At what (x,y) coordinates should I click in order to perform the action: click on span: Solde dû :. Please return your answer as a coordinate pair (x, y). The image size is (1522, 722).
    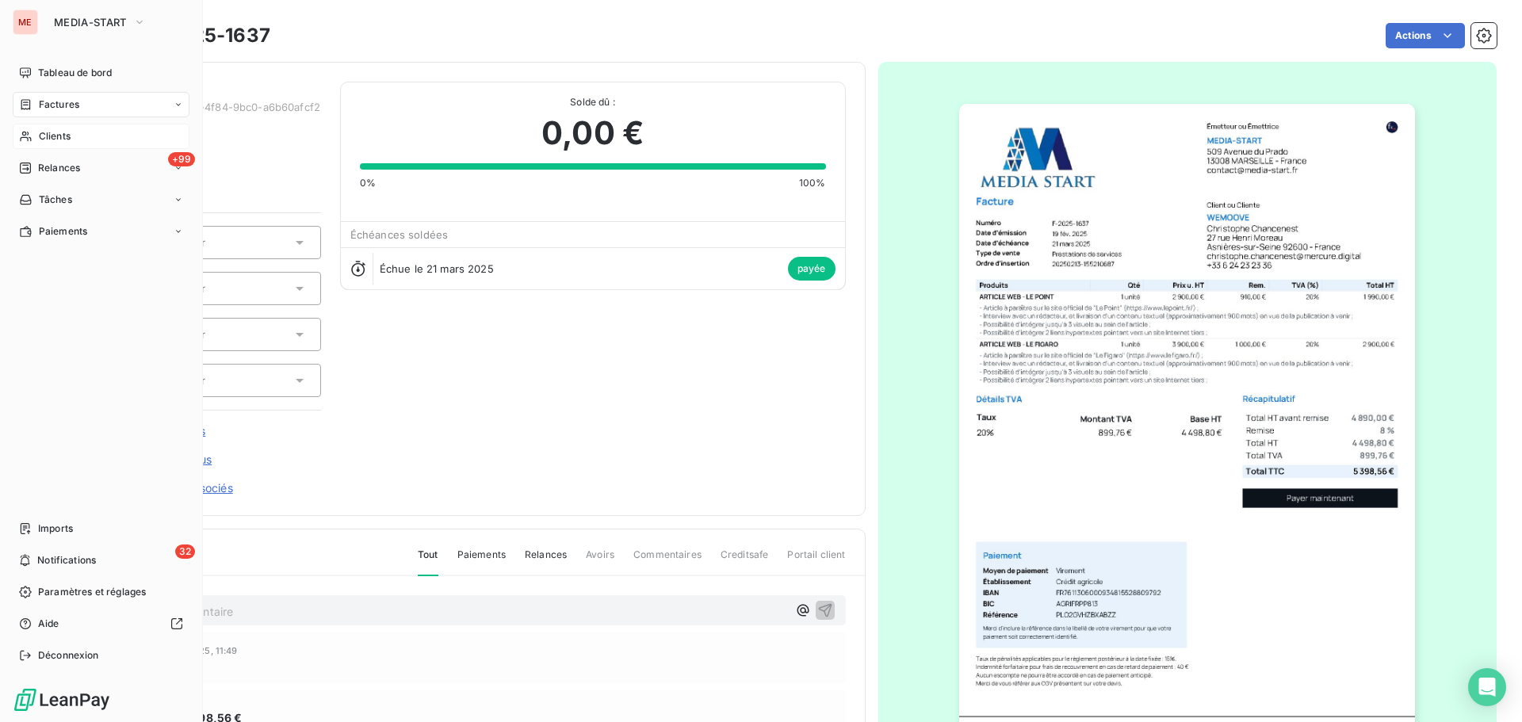
    Looking at the image, I should click on (593, 102).